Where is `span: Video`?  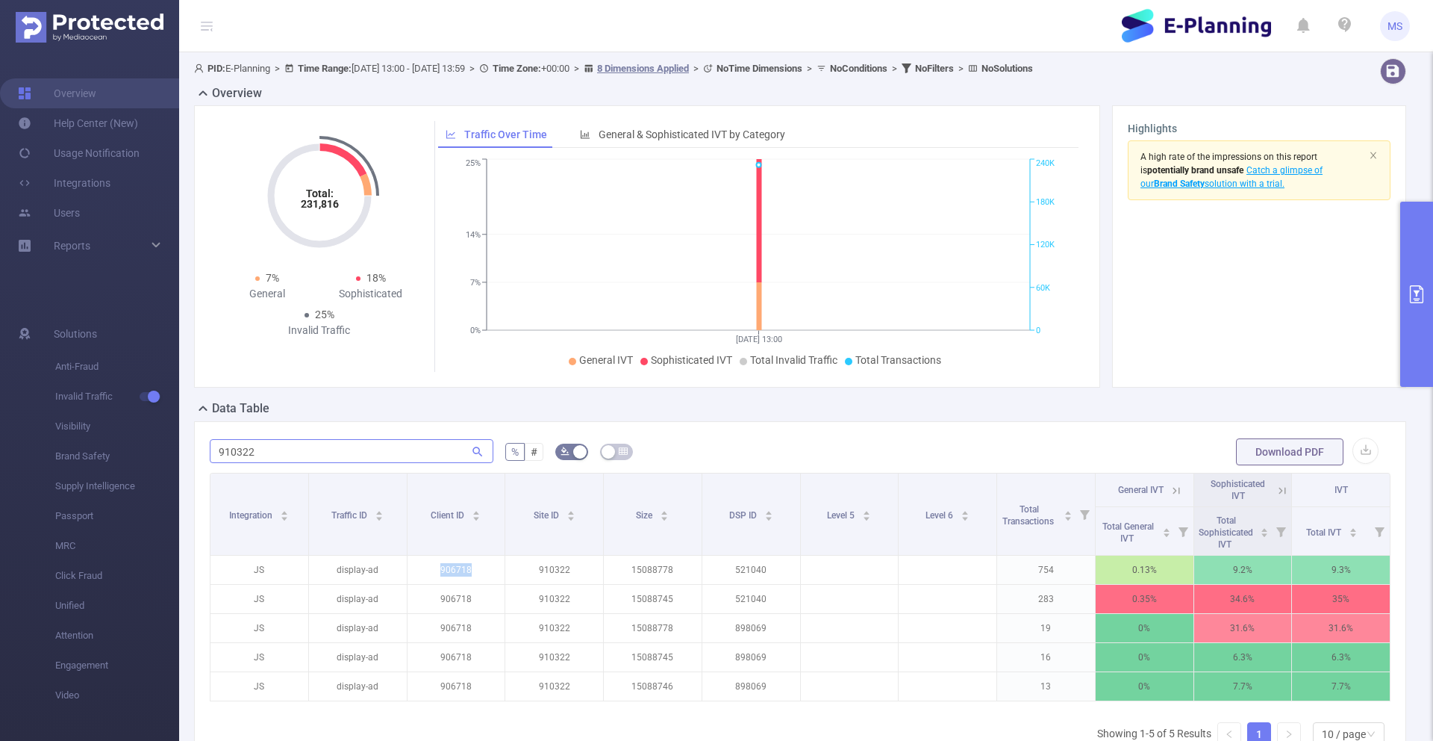
span: Video is located at coordinates (117, 695).